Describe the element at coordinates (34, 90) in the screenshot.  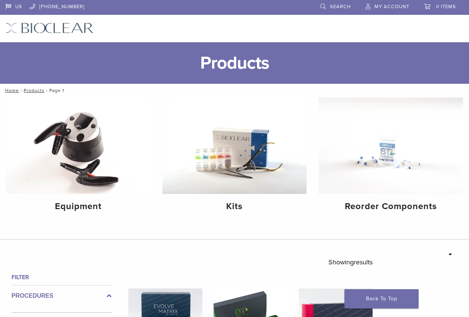
I see `a: Products` at that location.